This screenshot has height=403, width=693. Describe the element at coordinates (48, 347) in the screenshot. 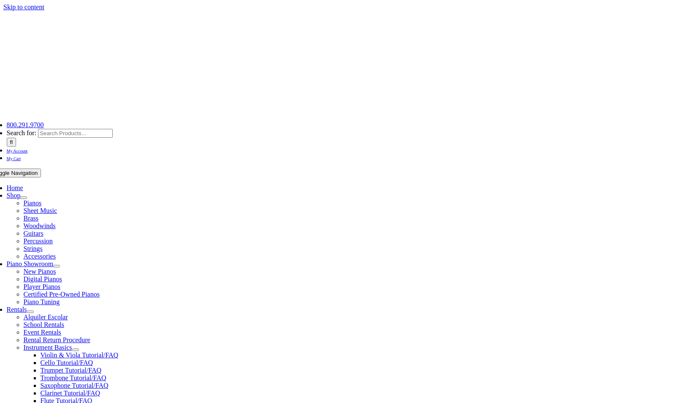

I see `span: Instrument Basics` at that location.